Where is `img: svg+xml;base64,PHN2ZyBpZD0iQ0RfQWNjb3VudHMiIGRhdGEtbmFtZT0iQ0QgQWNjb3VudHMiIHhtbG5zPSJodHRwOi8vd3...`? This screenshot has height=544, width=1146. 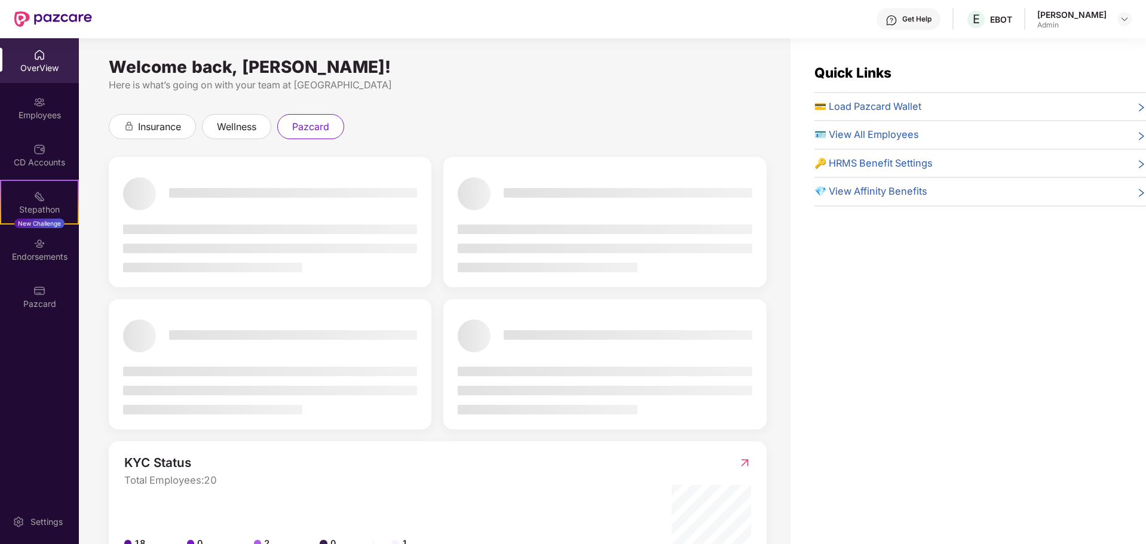 img: svg+xml;base64,PHN2ZyBpZD0iQ0RfQWNjb3VudHMiIGRhdGEtbmFtZT0iQ0QgQWNjb3VudHMiIHhtbG5zPSJodHRwOi8vd3... is located at coordinates (39, 149).